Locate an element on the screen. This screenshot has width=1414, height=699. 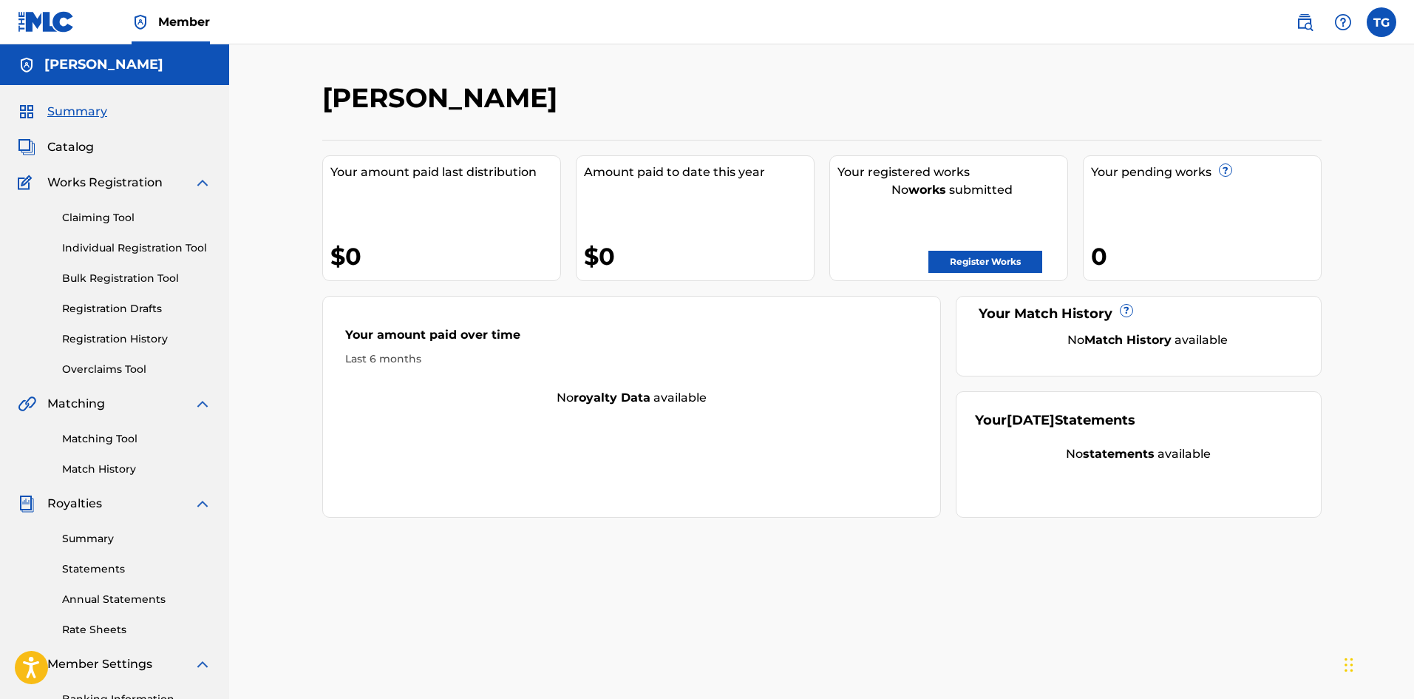
div: Last 6 months is located at coordinates (632, 359).